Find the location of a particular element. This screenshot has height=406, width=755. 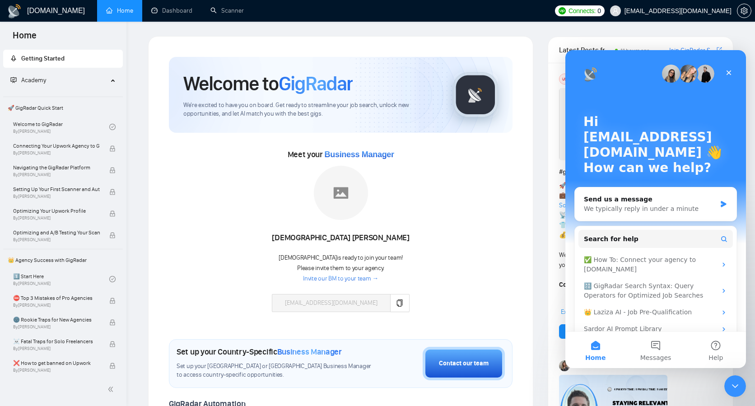

h1: Set up your Country-Specific is located at coordinates (259, 352).